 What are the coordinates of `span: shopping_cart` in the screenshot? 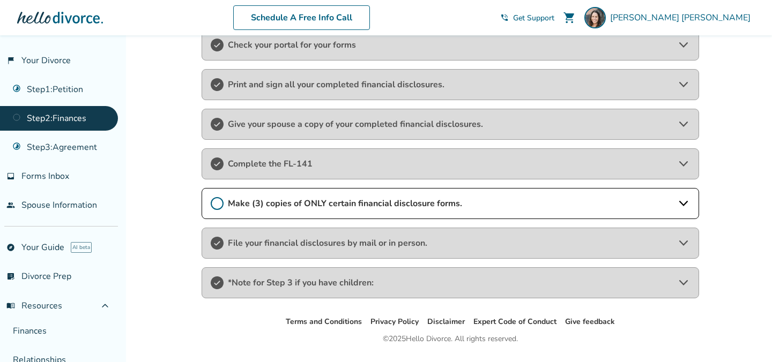 It's located at (569, 18).